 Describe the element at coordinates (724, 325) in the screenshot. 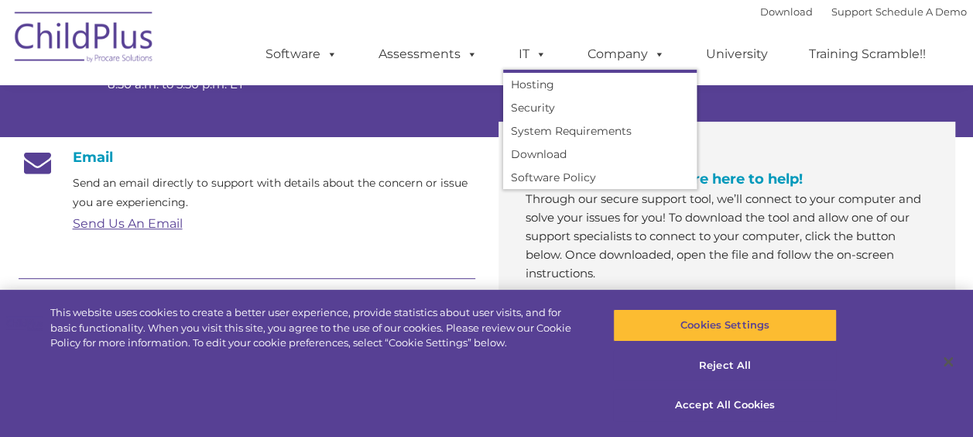

I see `button: Cookies Settings` at that location.